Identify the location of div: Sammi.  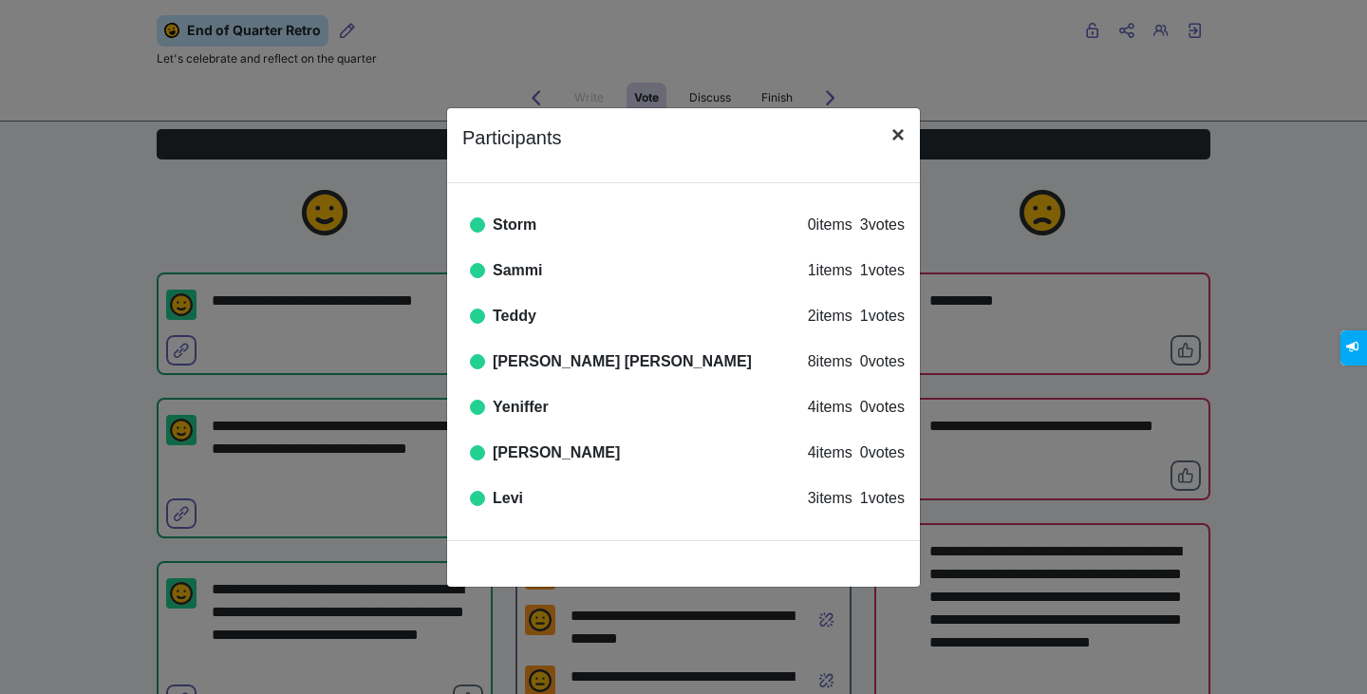
(518, 271).